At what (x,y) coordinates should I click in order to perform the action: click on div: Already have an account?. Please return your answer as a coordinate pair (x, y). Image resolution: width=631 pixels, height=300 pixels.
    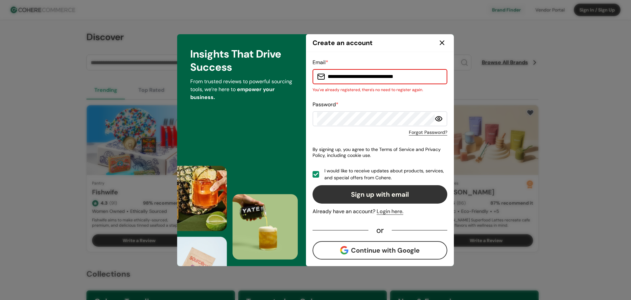
    Looking at the image, I should click on (380, 211).